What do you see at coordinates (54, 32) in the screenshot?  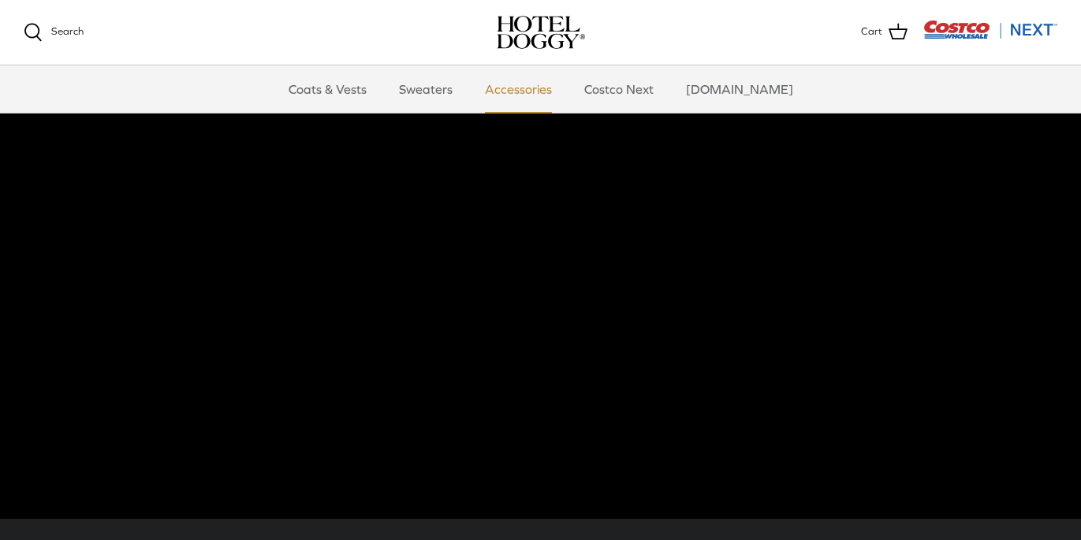 I see `a: Search` at bounding box center [54, 32].